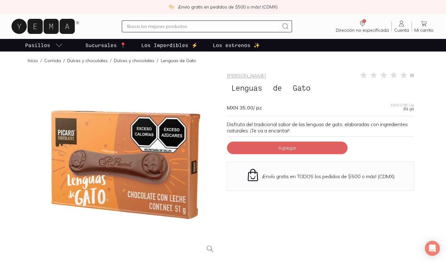  I want to click on div: Open Intercom Messenger, so click(432, 248).